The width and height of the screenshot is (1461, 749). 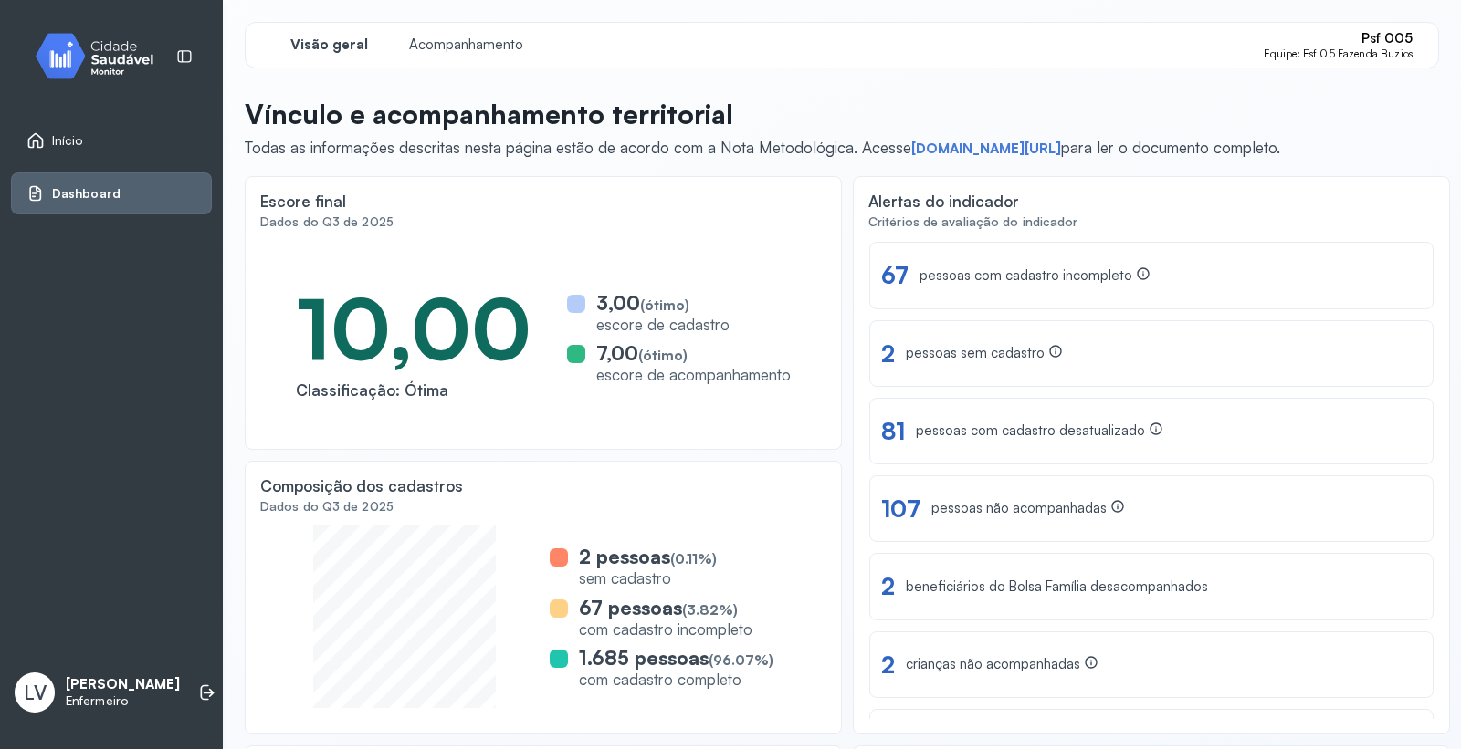 I want to click on span: (96.07%), so click(x=740, y=660).